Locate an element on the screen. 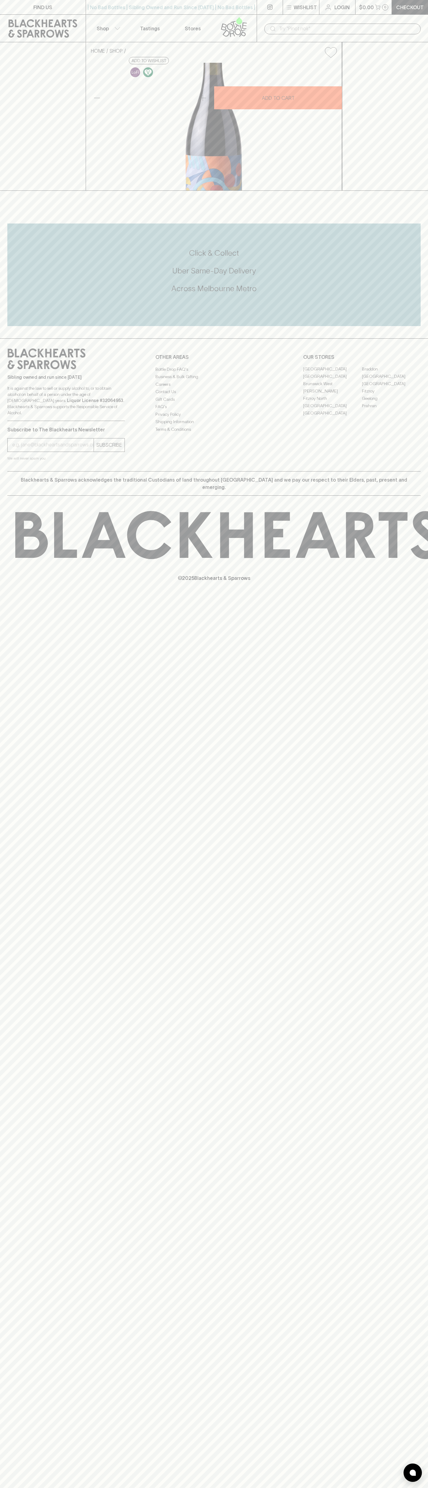 This screenshot has height=1488, width=428. p: Tastings is located at coordinates (150, 28).